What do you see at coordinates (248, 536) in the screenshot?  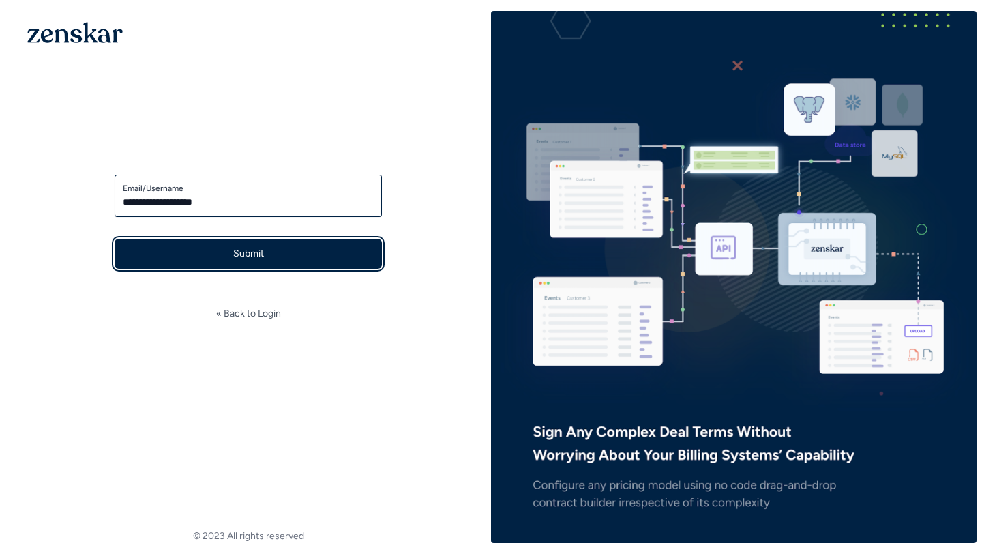 I see `footer: © 2023 All rights reserved` at bounding box center [248, 536].